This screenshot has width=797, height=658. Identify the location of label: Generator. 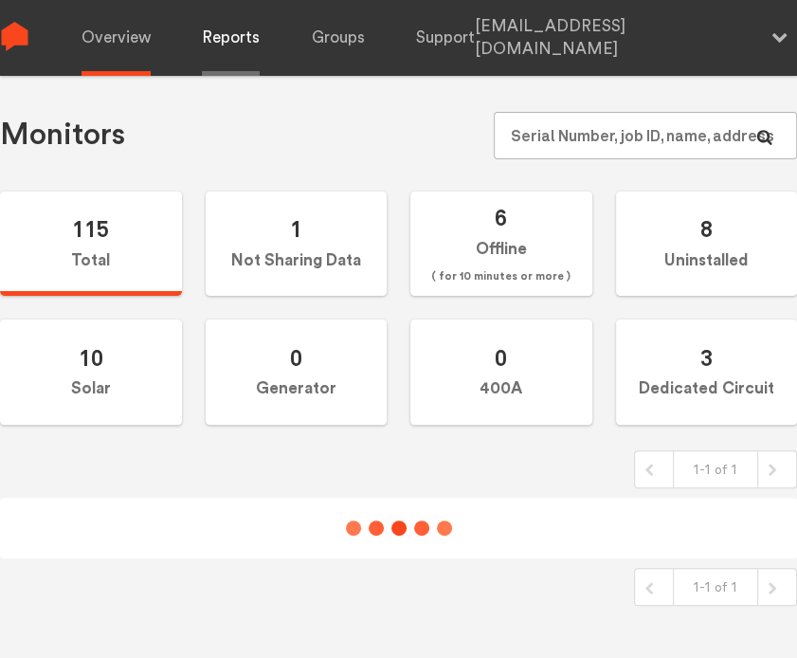
(297, 372).